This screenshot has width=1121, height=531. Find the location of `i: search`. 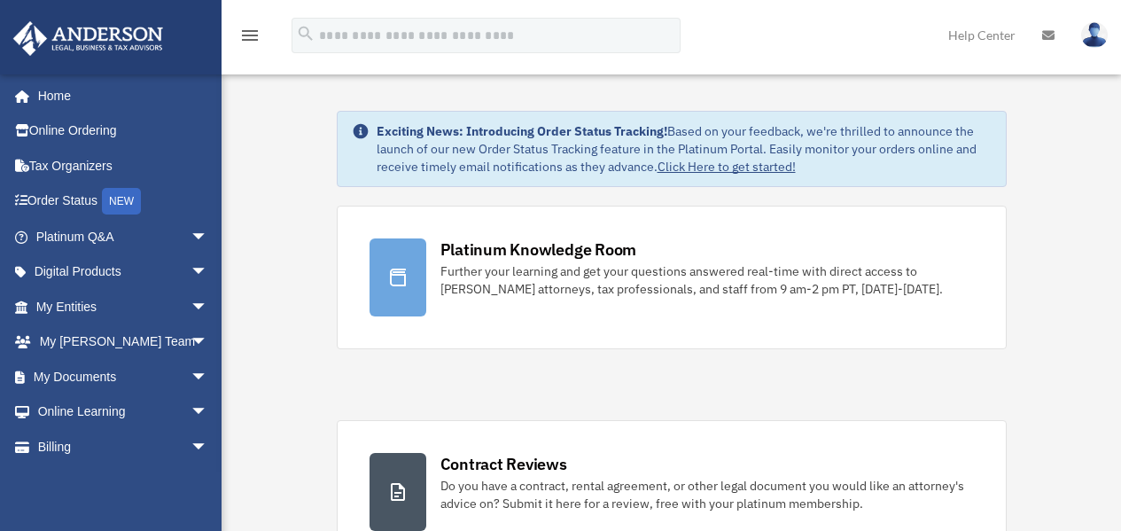

i: search is located at coordinates (306, 34).